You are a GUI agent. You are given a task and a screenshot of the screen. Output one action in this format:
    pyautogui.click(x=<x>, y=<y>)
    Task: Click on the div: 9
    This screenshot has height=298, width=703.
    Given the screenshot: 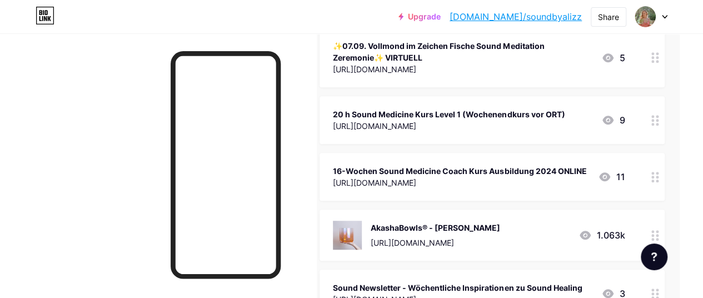 What is the action you would take?
    pyautogui.click(x=613, y=120)
    